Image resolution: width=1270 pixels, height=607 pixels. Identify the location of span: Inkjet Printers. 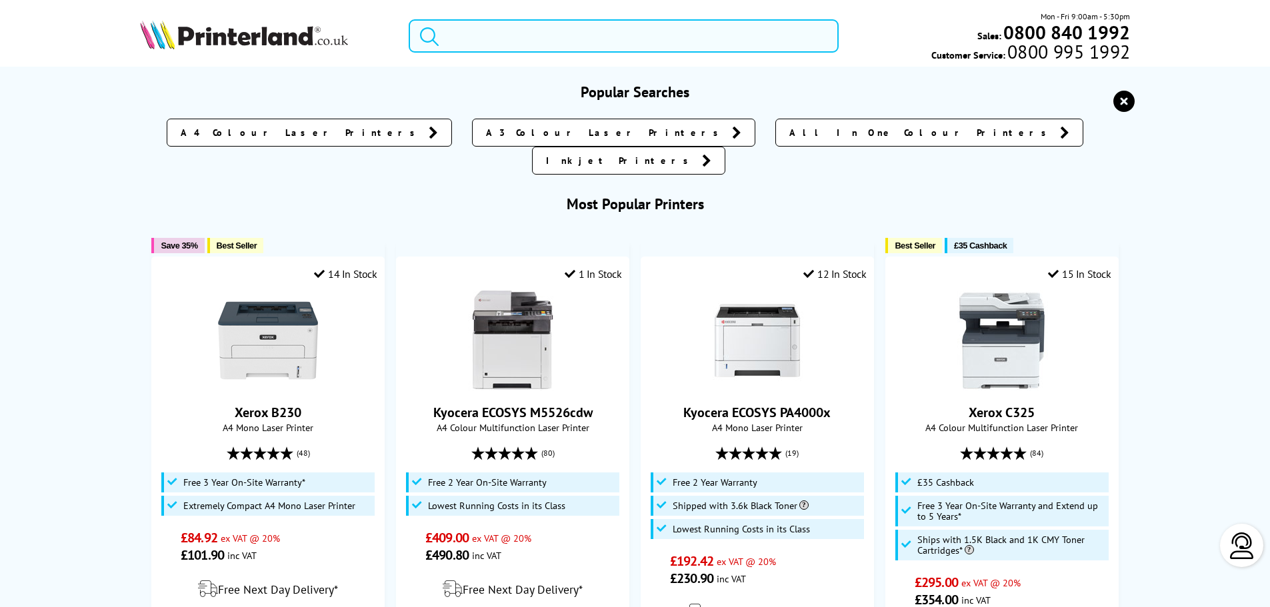
(621, 161).